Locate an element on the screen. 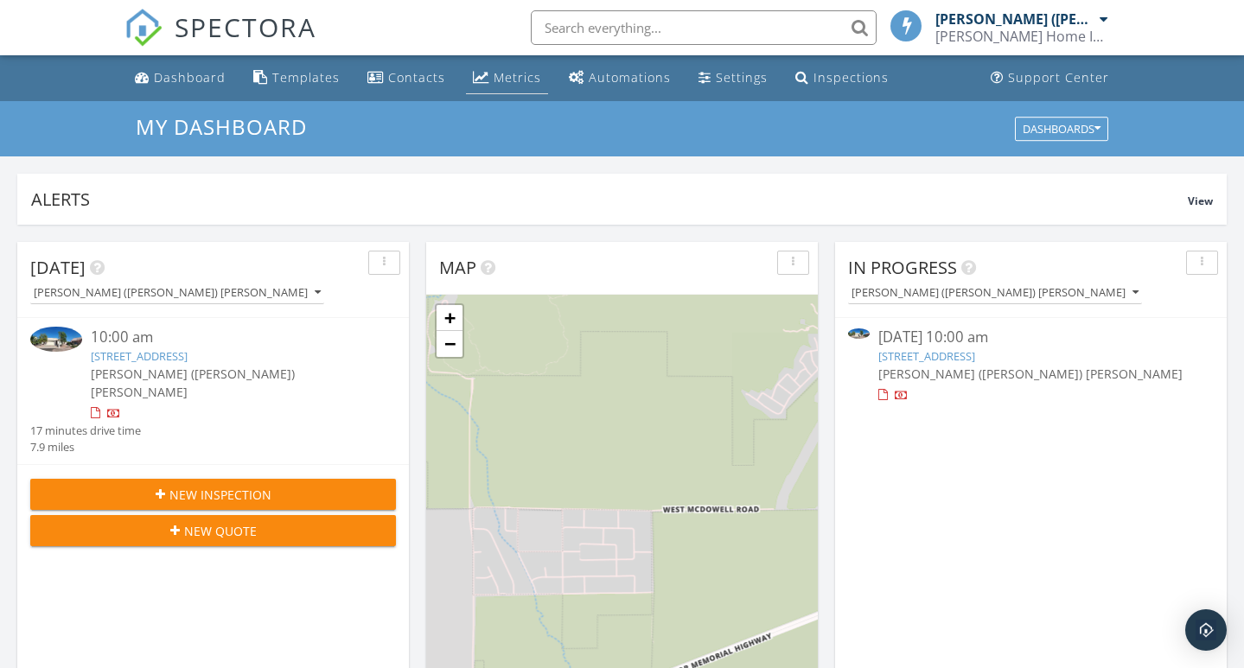 The width and height of the screenshot is (1244, 668). button: Dashboards is located at coordinates (1061, 129).